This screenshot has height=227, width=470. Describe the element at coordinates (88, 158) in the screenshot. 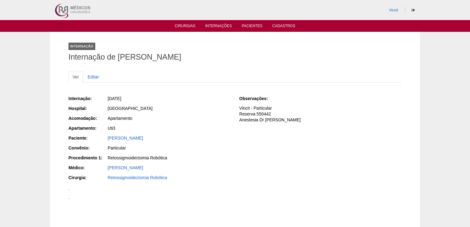

I see `div: Procedimento 1:` at that location.